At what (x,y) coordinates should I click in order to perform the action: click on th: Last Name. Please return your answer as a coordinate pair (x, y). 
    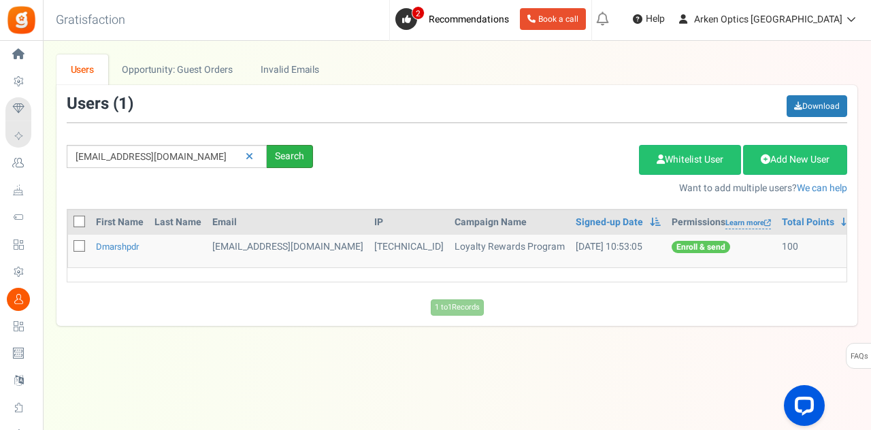
    Looking at the image, I should click on (178, 222).